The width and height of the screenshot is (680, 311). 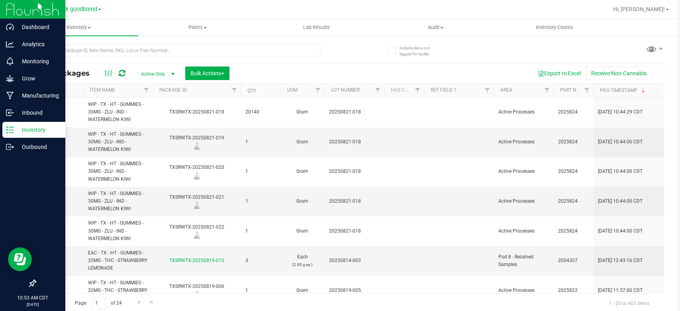 What do you see at coordinates (197, 171) in the screenshot?
I see `div: TXSRWTX-20250821-020` at bounding box center [197, 171].